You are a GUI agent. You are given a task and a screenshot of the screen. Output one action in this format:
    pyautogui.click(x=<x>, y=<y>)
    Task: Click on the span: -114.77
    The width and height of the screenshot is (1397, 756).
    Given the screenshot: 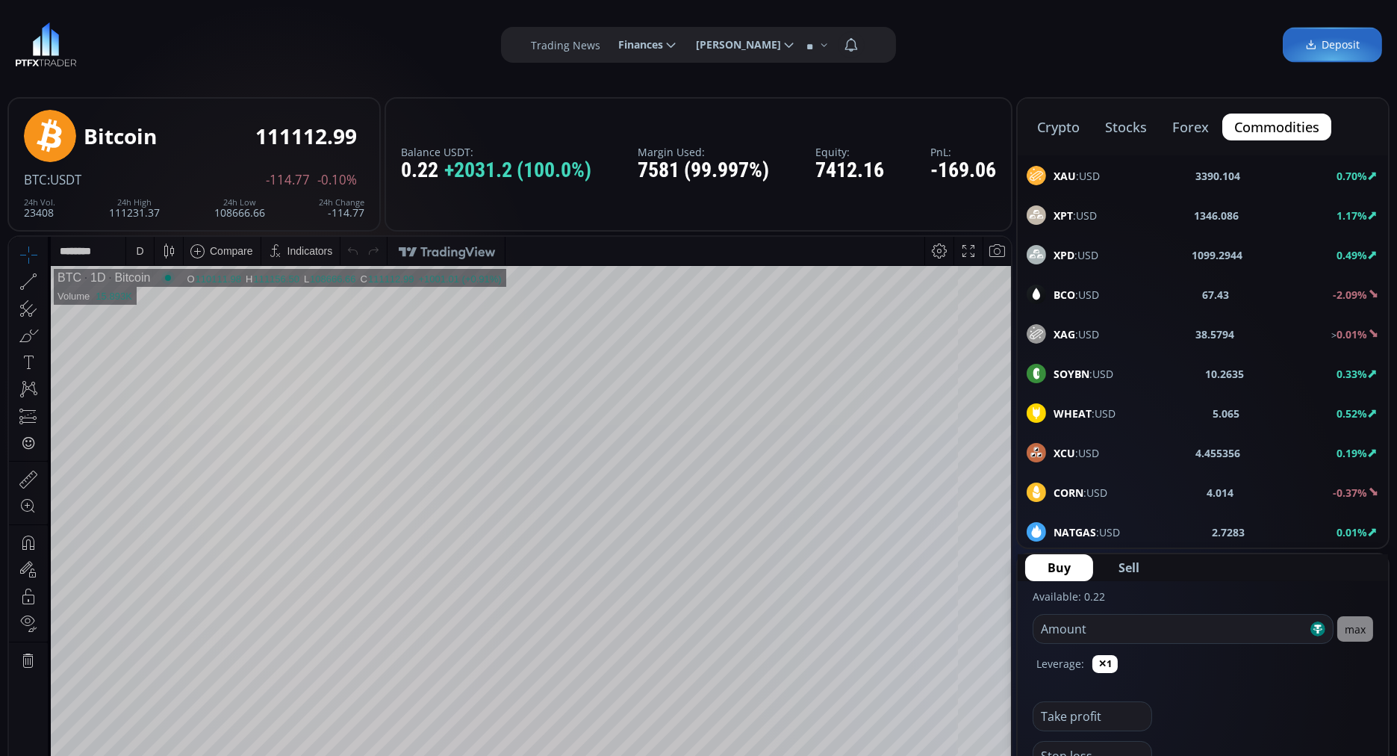 What is the action you would take?
    pyautogui.click(x=287, y=180)
    